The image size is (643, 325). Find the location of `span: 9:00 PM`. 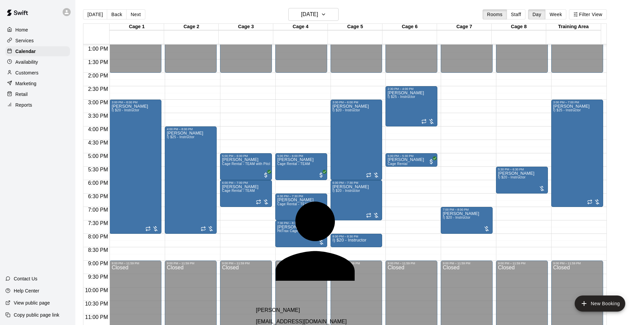

span: 9:00 PM is located at coordinates (98, 263).